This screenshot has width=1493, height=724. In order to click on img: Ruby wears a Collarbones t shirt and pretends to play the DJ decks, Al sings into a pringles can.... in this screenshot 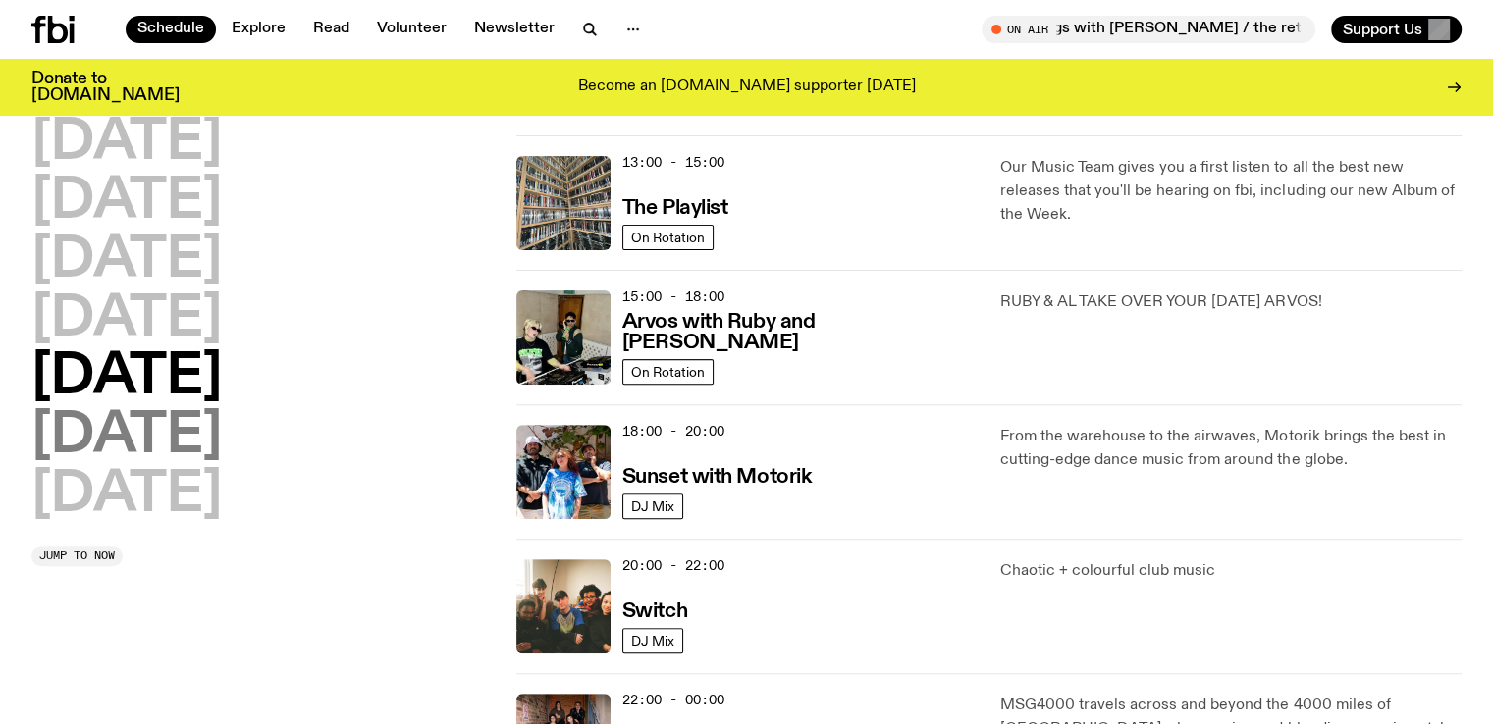, I will do `click(563, 338)`.